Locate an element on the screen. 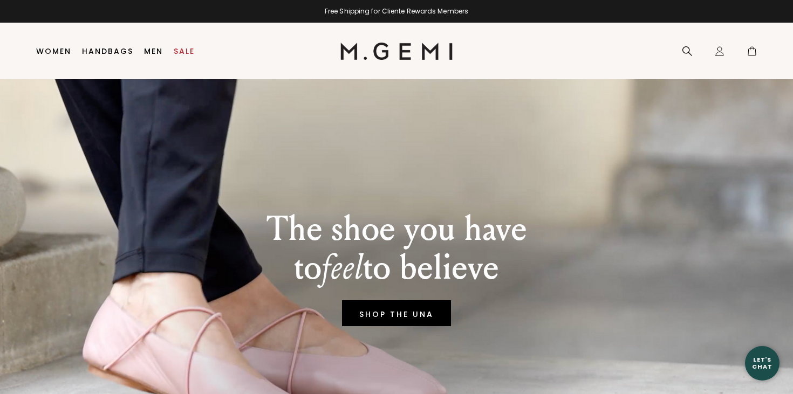 The image size is (793, 394). img: M.Gemi is located at coordinates (396, 51).